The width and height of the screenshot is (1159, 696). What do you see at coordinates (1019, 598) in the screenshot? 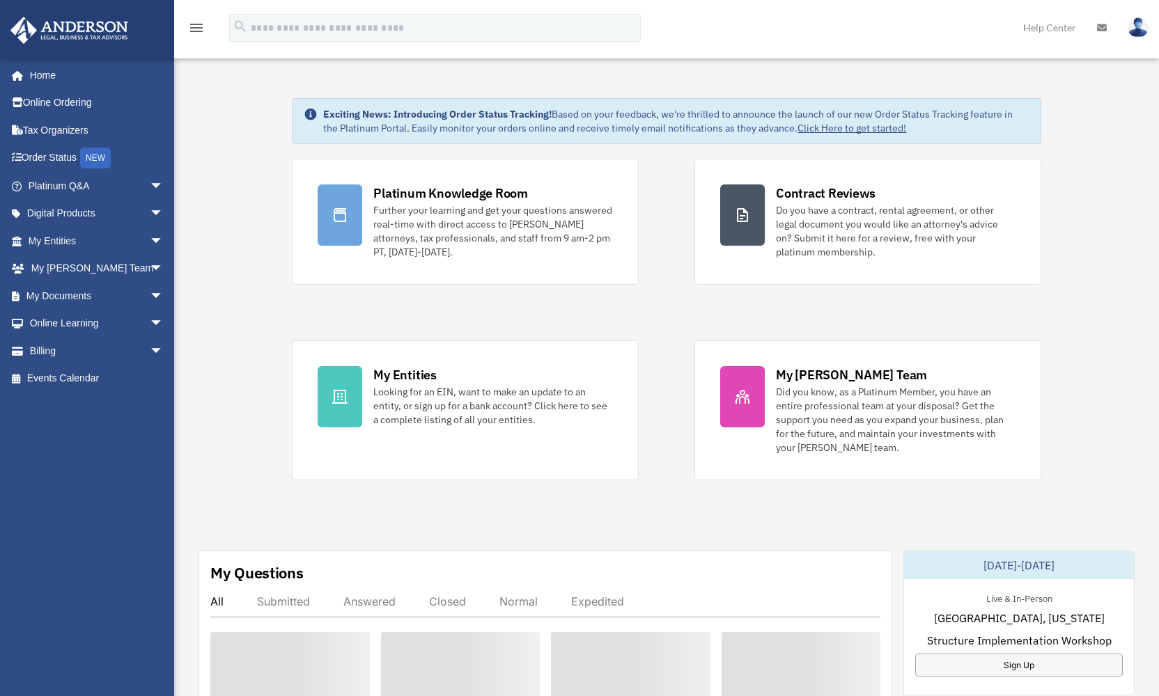
I see `div: Live & In-Person` at bounding box center [1019, 598].